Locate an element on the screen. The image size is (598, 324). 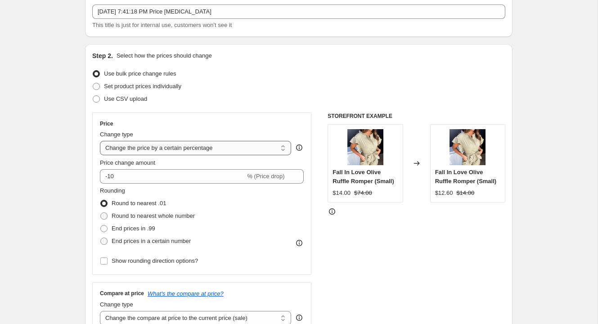
h3: Price is located at coordinates (106, 124).